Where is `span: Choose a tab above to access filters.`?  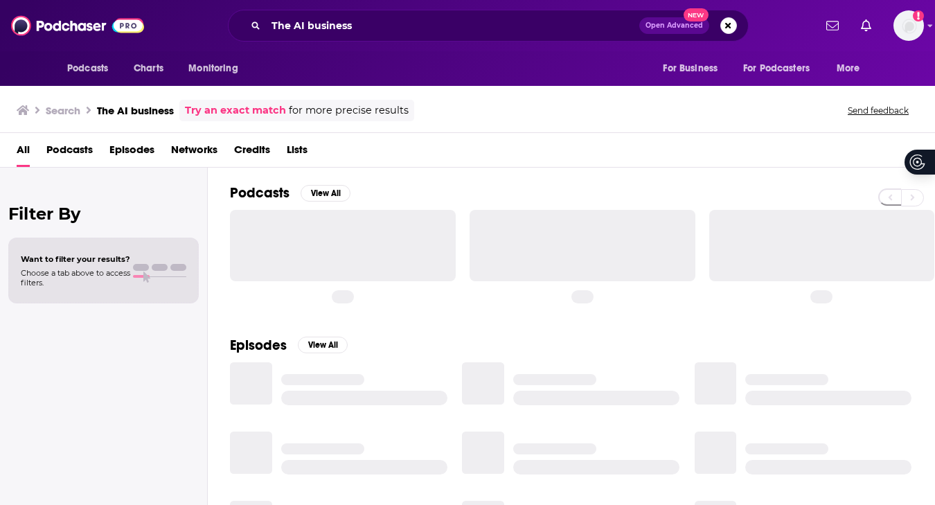
span: Choose a tab above to access filters. is located at coordinates (76, 278).